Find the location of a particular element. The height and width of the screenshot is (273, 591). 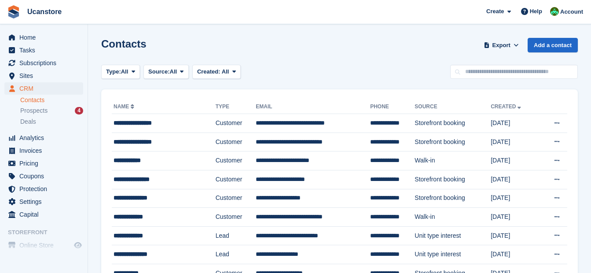

span: Protection is located at coordinates (46, 189).